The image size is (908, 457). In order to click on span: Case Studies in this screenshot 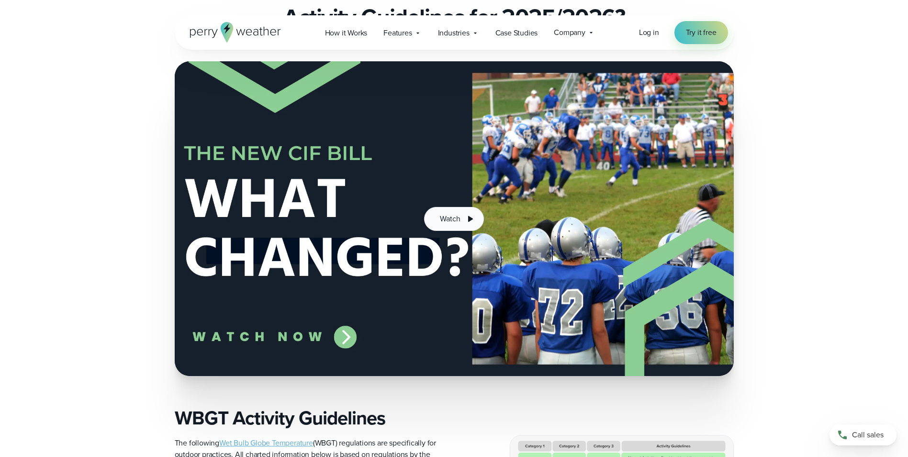, I will do `click(517, 33)`.